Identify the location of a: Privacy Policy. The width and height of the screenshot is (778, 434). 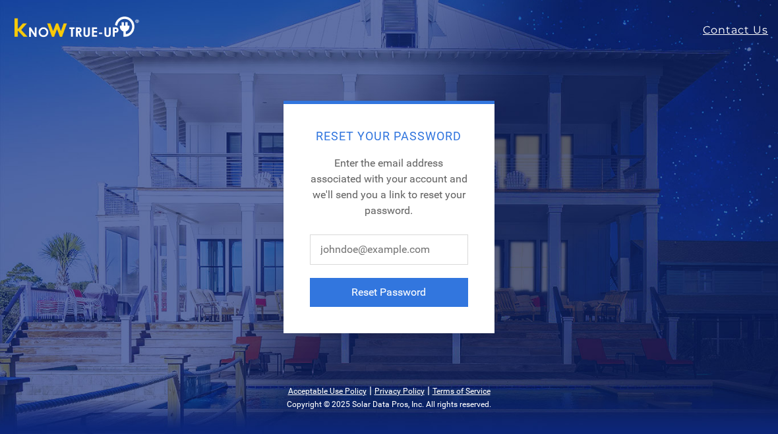
(399, 392).